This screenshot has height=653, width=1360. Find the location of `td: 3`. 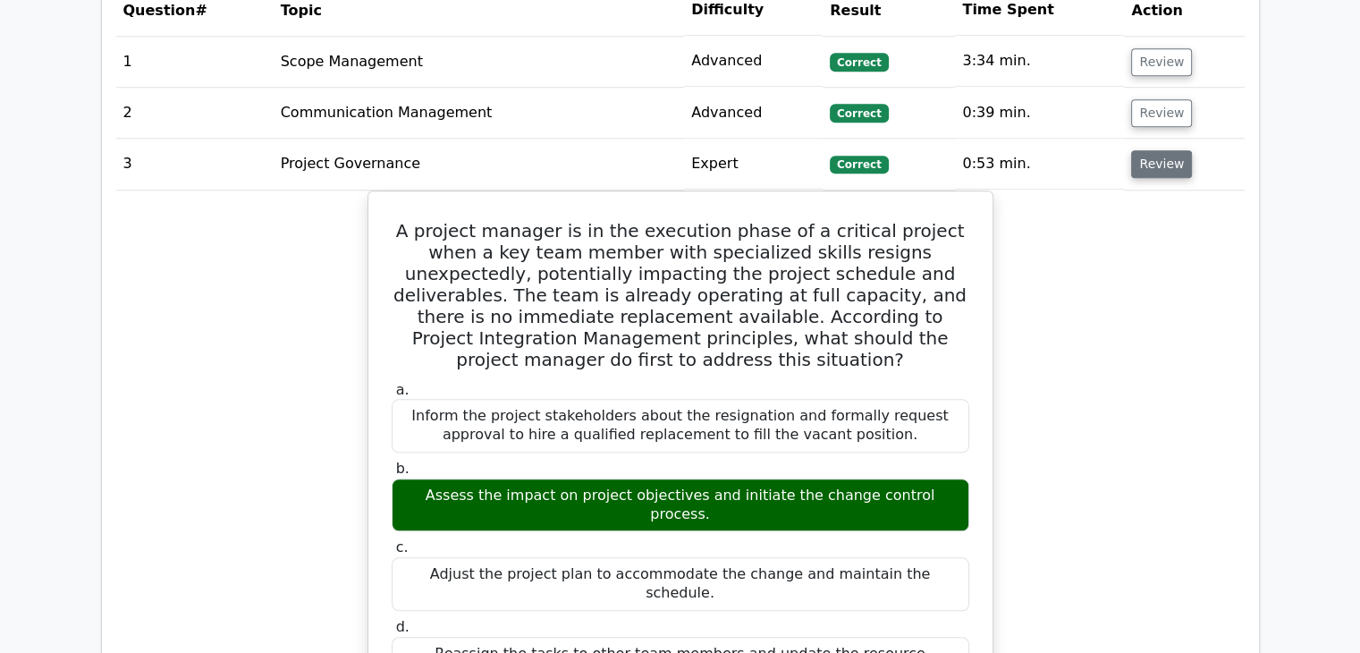

td: 3 is located at coordinates (195, 164).